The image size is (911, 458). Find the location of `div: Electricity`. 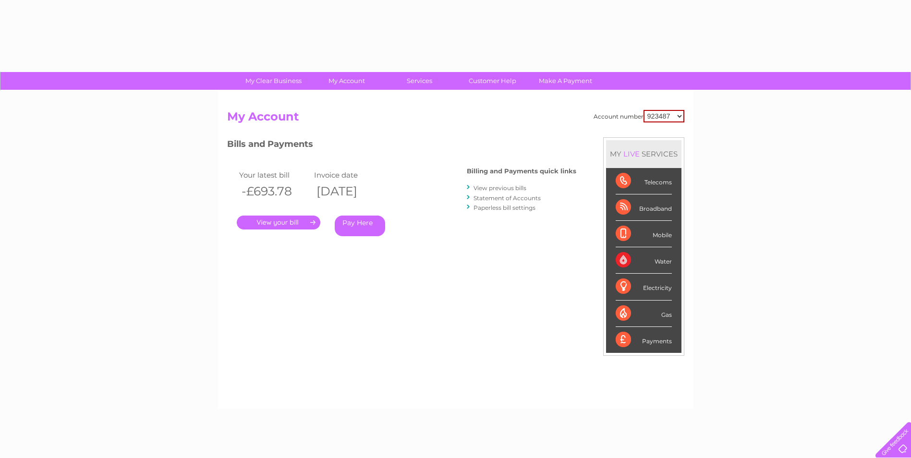

div: Electricity is located at coordinates (643, 287).